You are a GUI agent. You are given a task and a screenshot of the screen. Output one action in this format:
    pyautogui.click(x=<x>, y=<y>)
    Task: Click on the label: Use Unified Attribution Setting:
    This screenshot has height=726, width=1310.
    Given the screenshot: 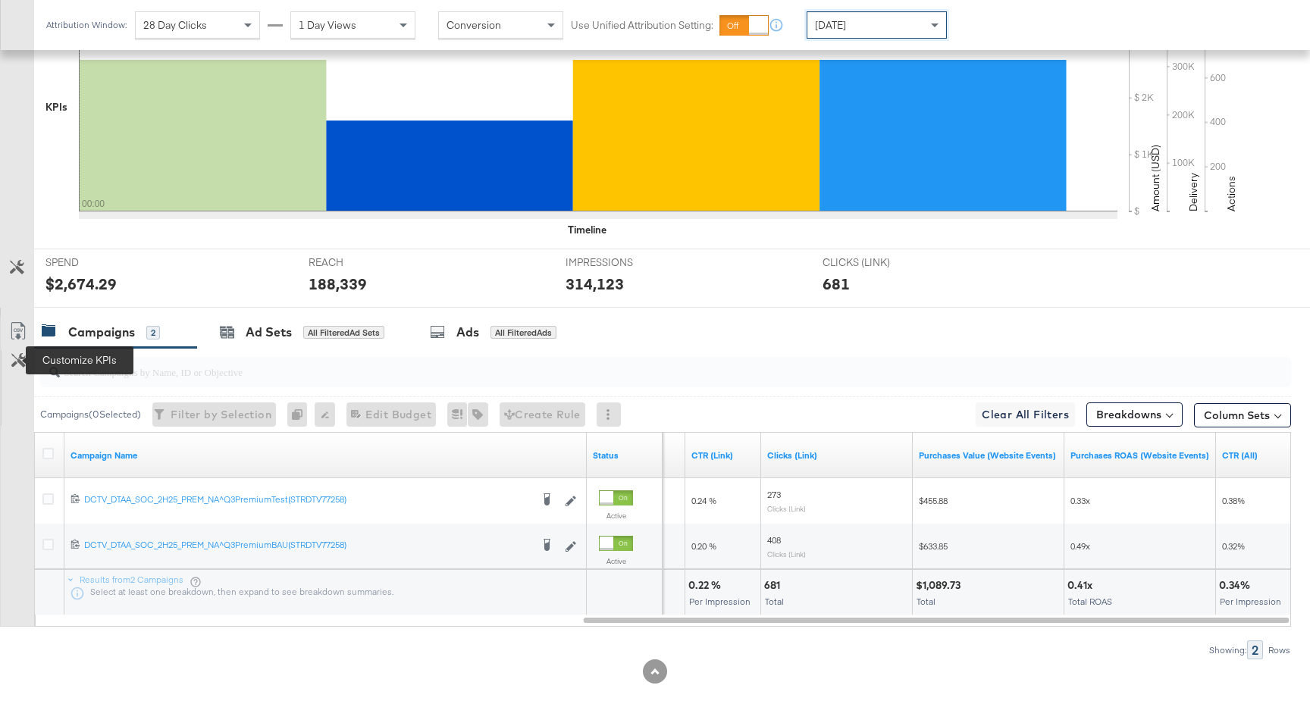 What is the action you would take?
    pyautogui.click(x=642, y=25)
    